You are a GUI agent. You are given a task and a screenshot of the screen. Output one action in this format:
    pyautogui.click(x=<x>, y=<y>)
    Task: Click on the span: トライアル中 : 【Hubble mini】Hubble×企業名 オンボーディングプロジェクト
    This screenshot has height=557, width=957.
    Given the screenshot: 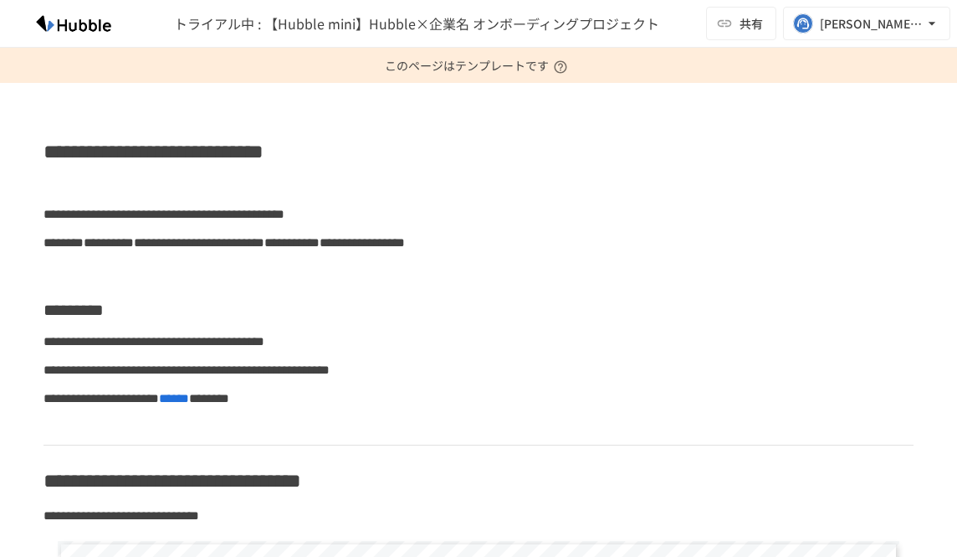 What is the action you would take?
    pyautogui.click(x=417, y=23)
    